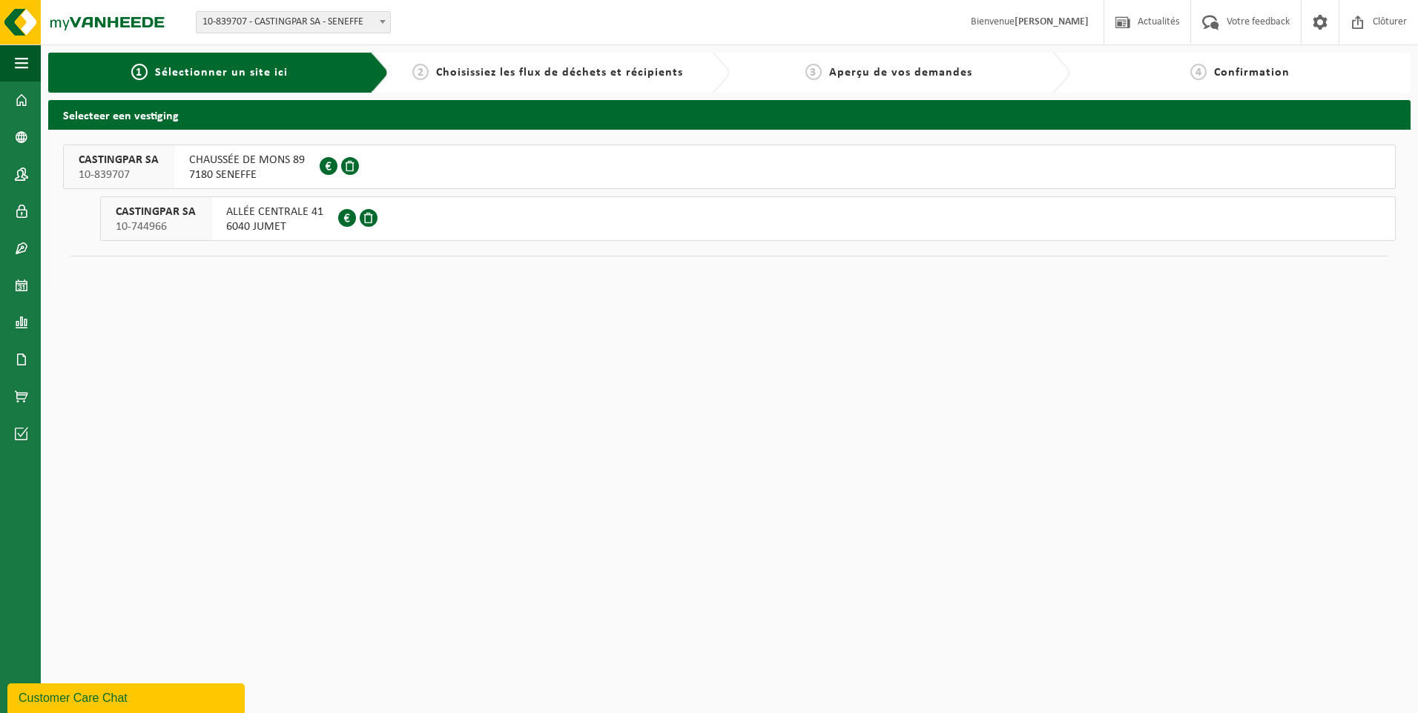 The width and height of the screenshot is (1418, 713). What do you see at coordinates (247, 175) in the screenshot?
I see `span: 7180 SENEFFE` at bounding box center [247, 175].